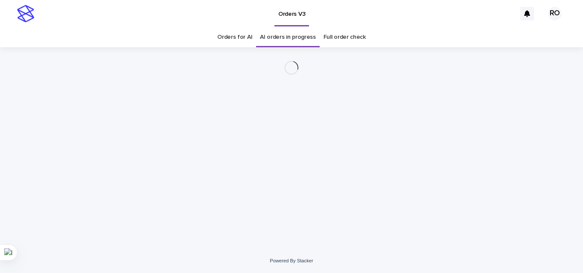 This screenshot has width=583, height=273. I want to click on div: RO, so click(555, 14).